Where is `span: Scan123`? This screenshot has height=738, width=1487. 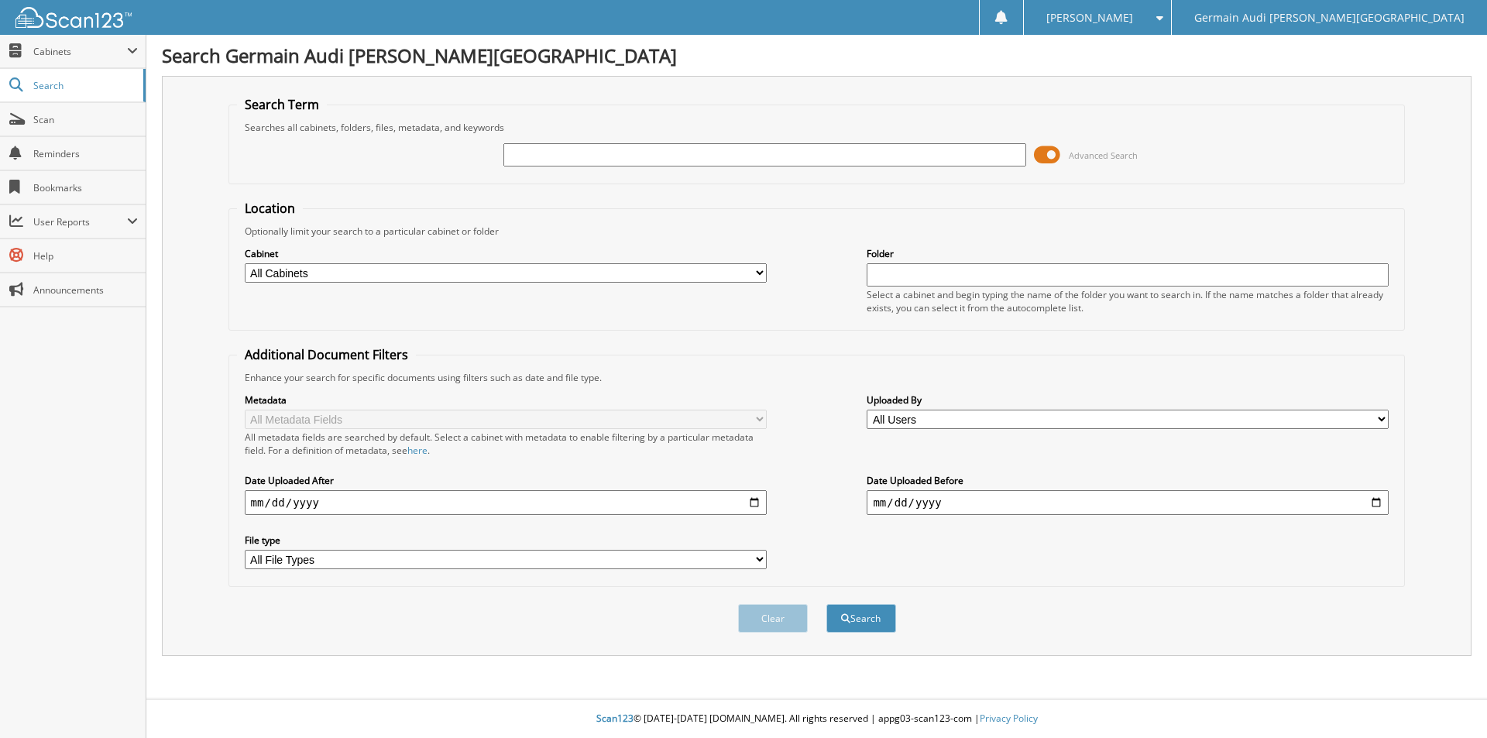 span: Scan123 is located at coordinates (615, 718).